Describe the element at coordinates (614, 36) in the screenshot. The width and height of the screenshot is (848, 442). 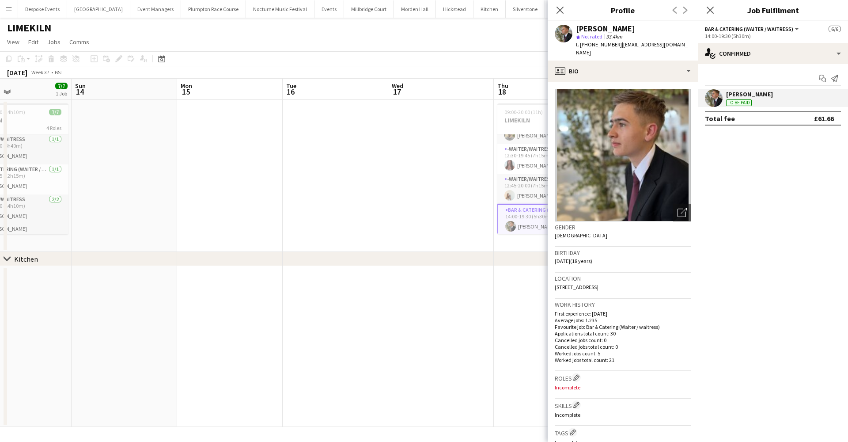
I see `span: 33.4km` at that location.